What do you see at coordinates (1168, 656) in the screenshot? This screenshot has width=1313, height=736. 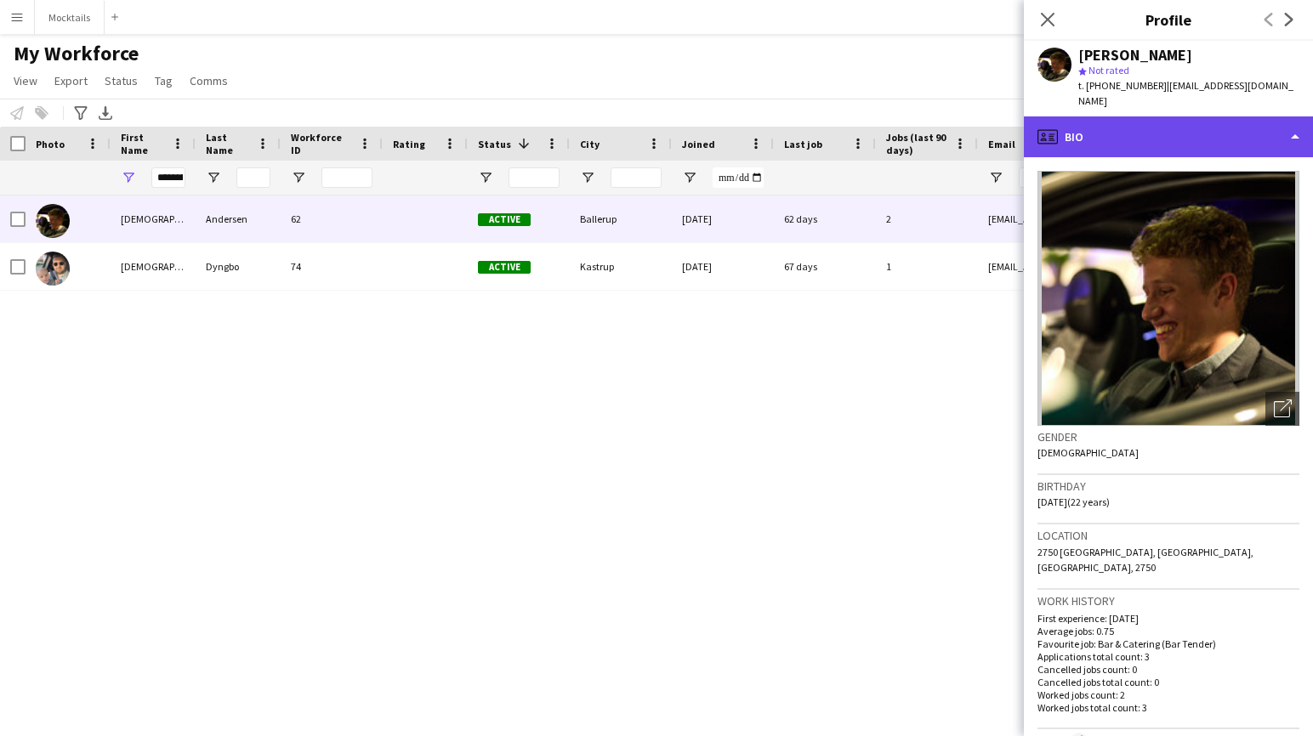 I see `p: Applications total count: 3` at bounding box center [1168, 656].